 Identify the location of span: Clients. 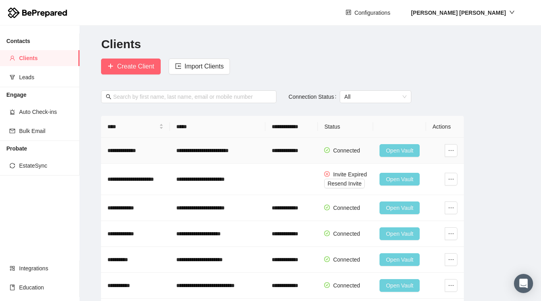
(46, 58).